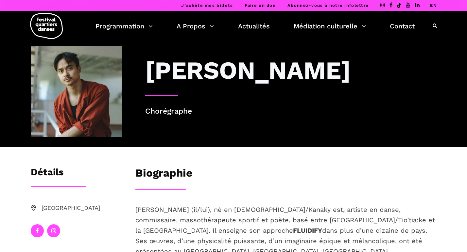  Describe the element at coordinates (329, 26) in the screenshot. I see `a: Médiation culturelle` at that location.